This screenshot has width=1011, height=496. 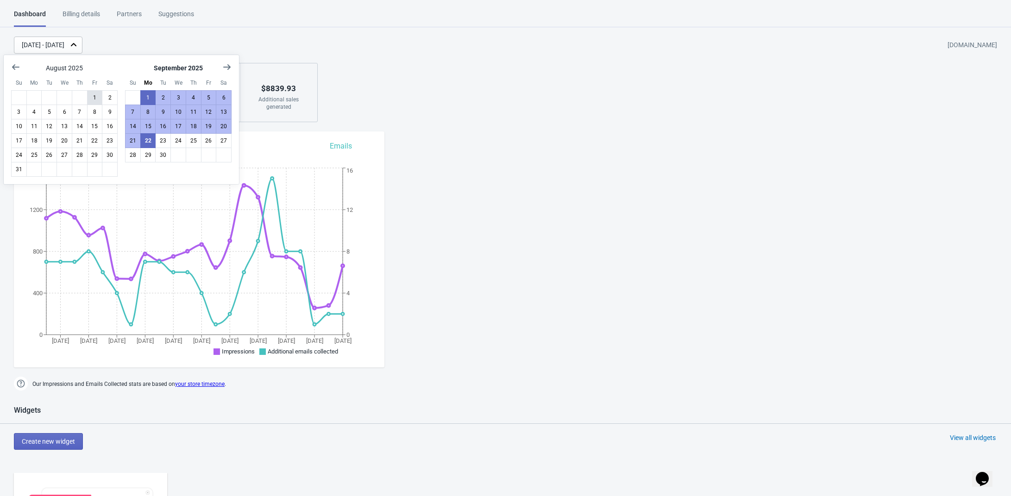 I want to click on button: Show next month, October 2025, so click(x=227, y=67).